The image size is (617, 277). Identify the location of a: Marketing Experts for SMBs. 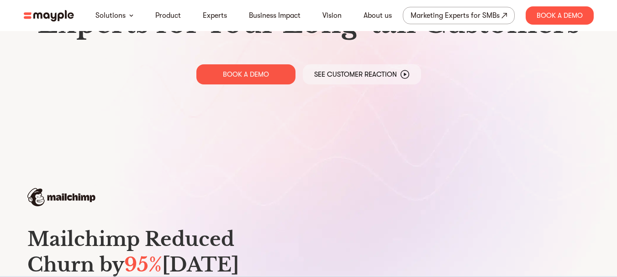
(459, 16).